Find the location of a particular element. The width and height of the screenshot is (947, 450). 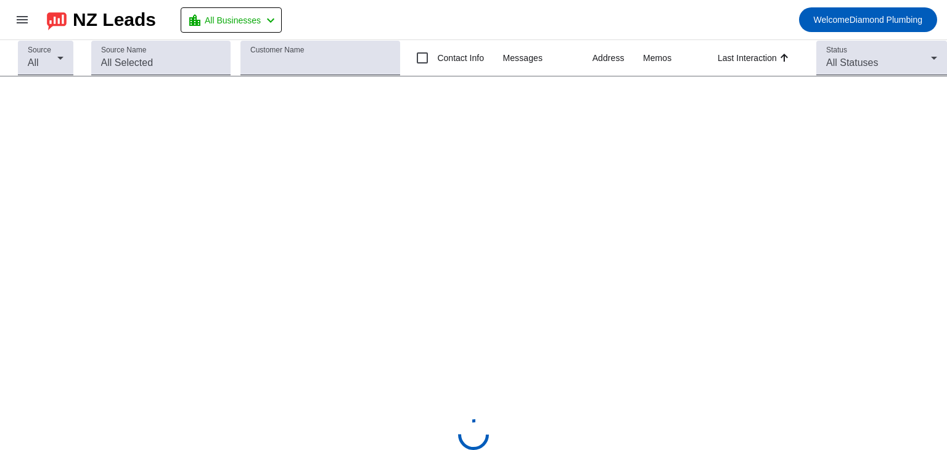

mat-label: Source Name is located at coordinates (123, 50).